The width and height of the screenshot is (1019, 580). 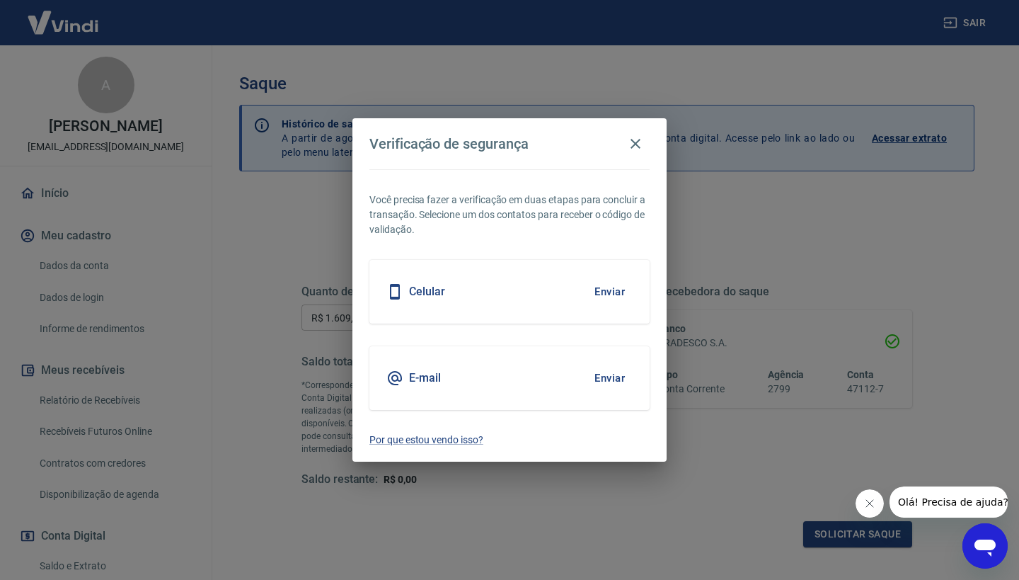 I want to click on a: Por que estou vendo isso?, so click(x=509, y=439).